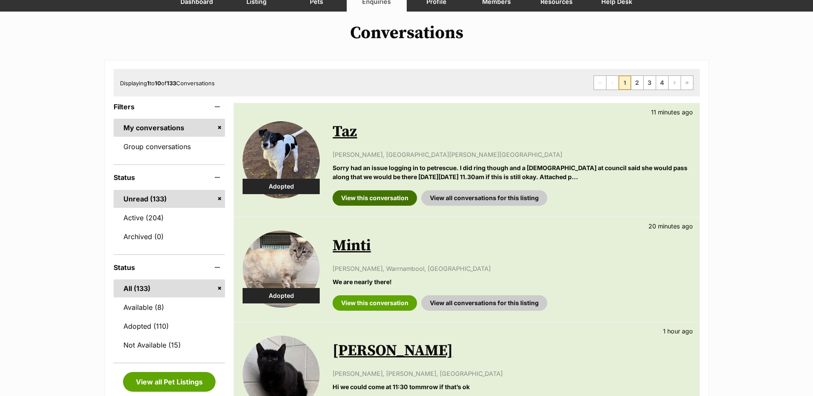 The height and width of the screenshot is (396, 813). Describe the element at coordinates (158, 83) in the screenshot. I see `strong: 10` at that location.